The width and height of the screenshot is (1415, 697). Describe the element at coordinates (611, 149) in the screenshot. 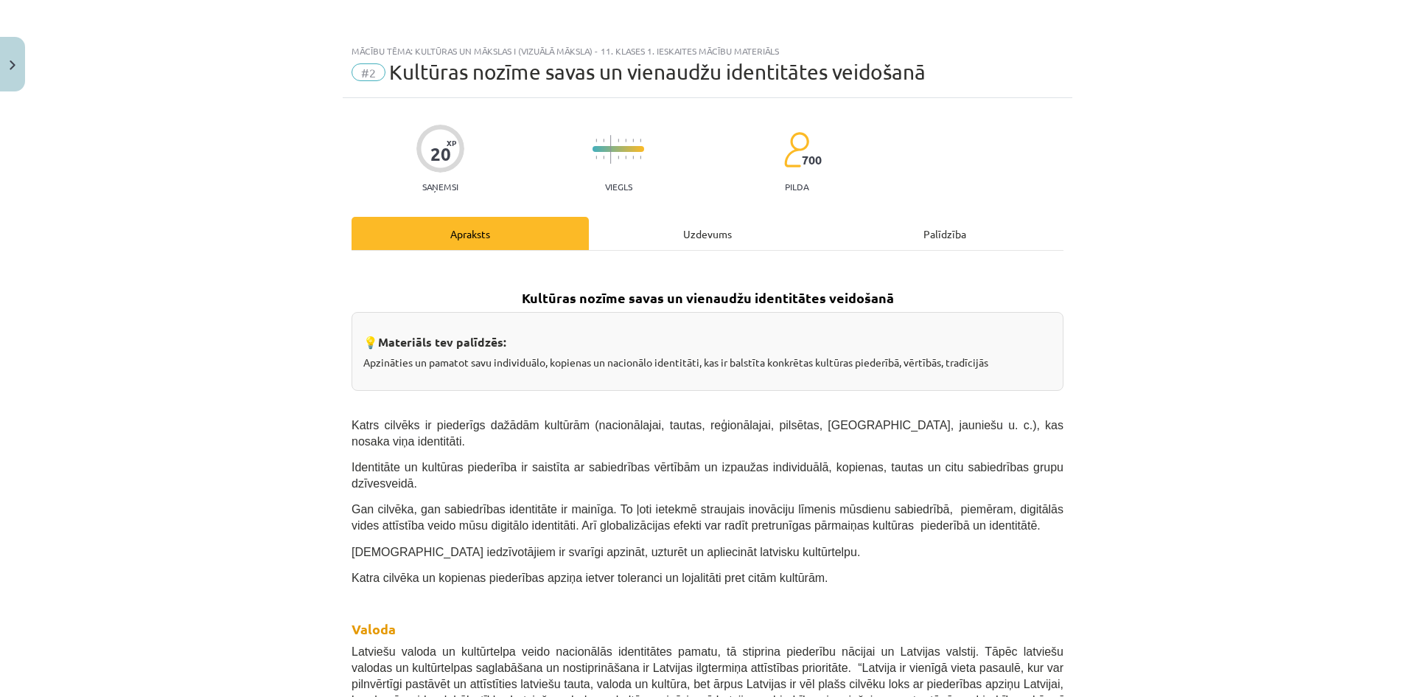

I see `img: icon-long-line-d9ea69661e0d244f92f715978eff75569469978d946b2353a9bb055b3ed8787d.svg` at that location.